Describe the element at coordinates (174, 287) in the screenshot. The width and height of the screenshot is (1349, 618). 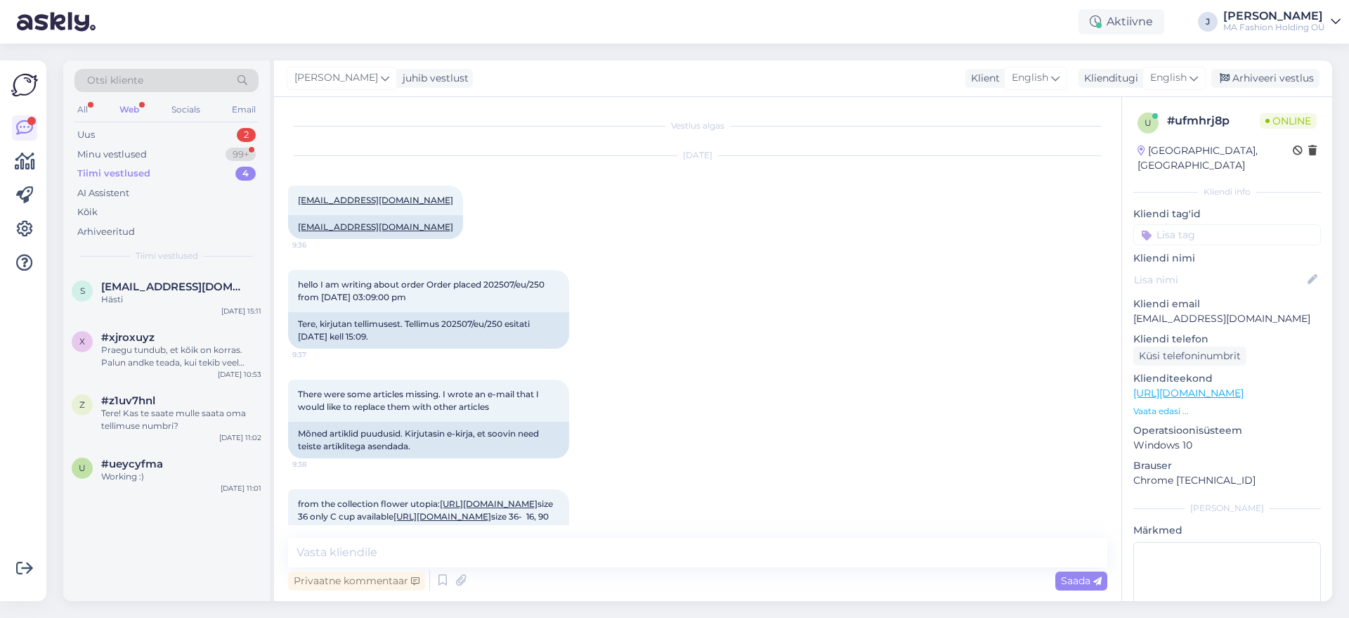
I see `span: sirlymicra@hotmail.com` at that location.